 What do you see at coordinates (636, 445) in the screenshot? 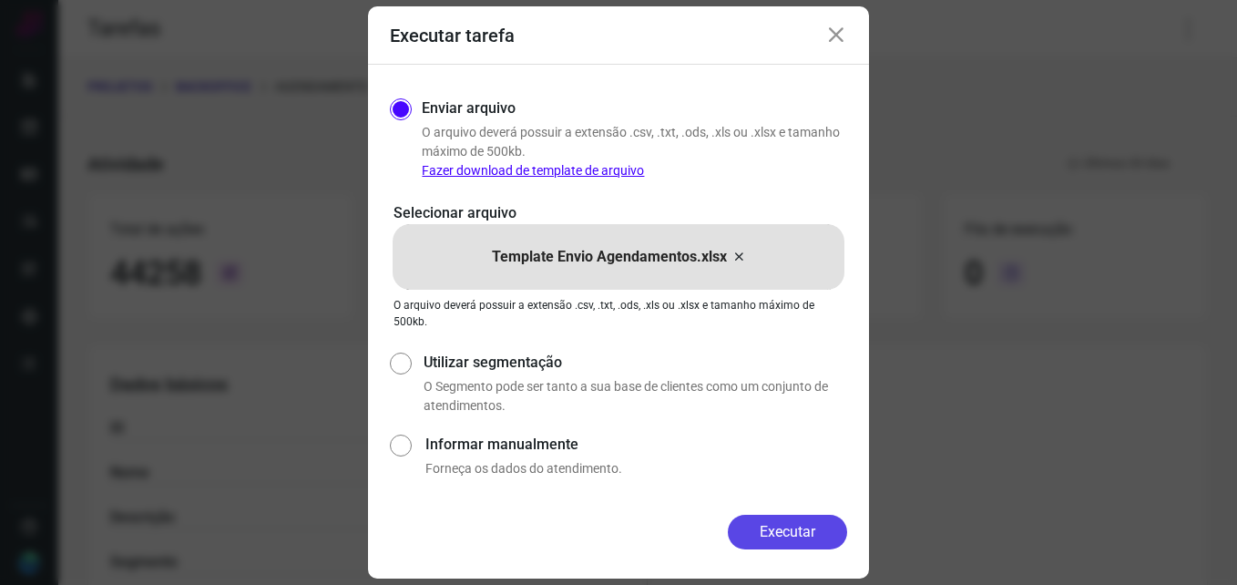
I see `label: Informar manualmente` at bounding box center [636, 445].